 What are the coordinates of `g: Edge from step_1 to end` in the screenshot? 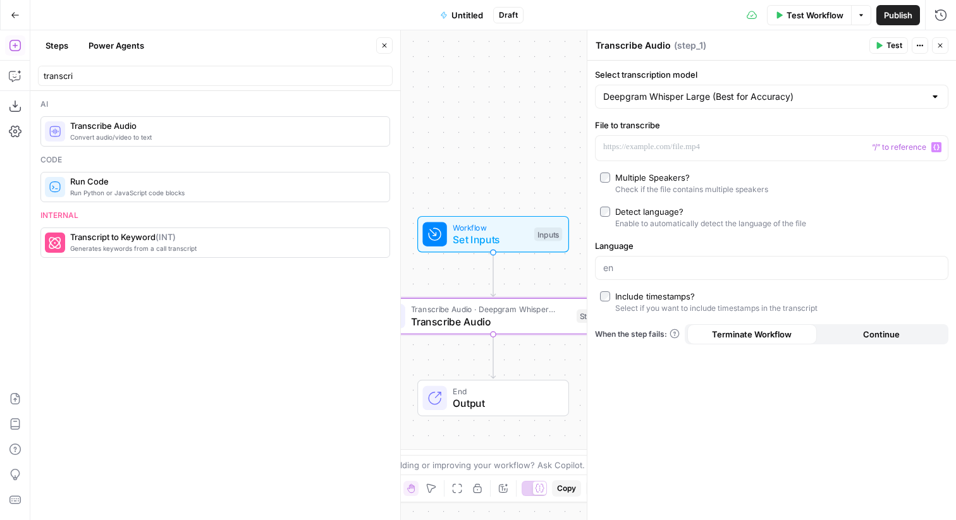 It's located at (492, 356).